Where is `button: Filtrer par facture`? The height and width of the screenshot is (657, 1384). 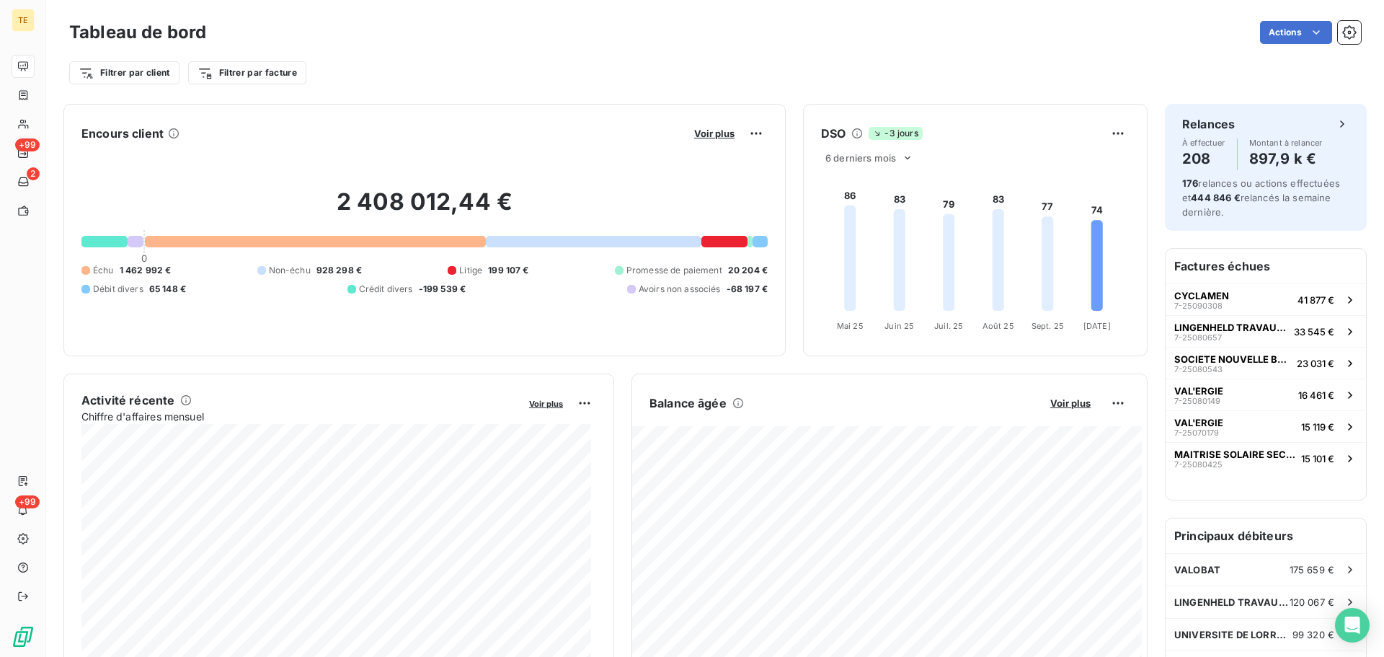 button: Filtrer par facture is located at coordinates (247, 73).